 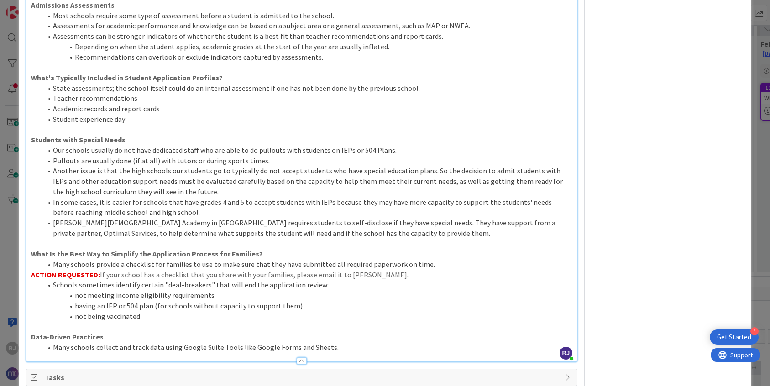 I want to click on li: Schools sometimes identify certain "deal-breakers" that will end the application review:, so click(x=307, y=285).